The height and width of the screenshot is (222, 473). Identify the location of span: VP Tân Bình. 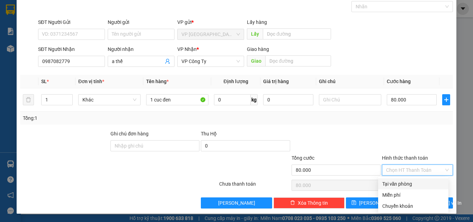
(211, 34).